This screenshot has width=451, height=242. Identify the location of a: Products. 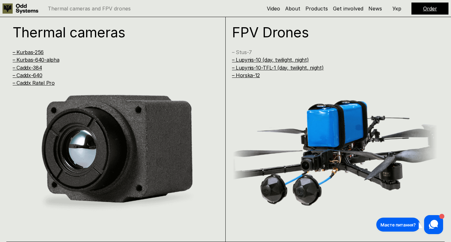
(317, 9).